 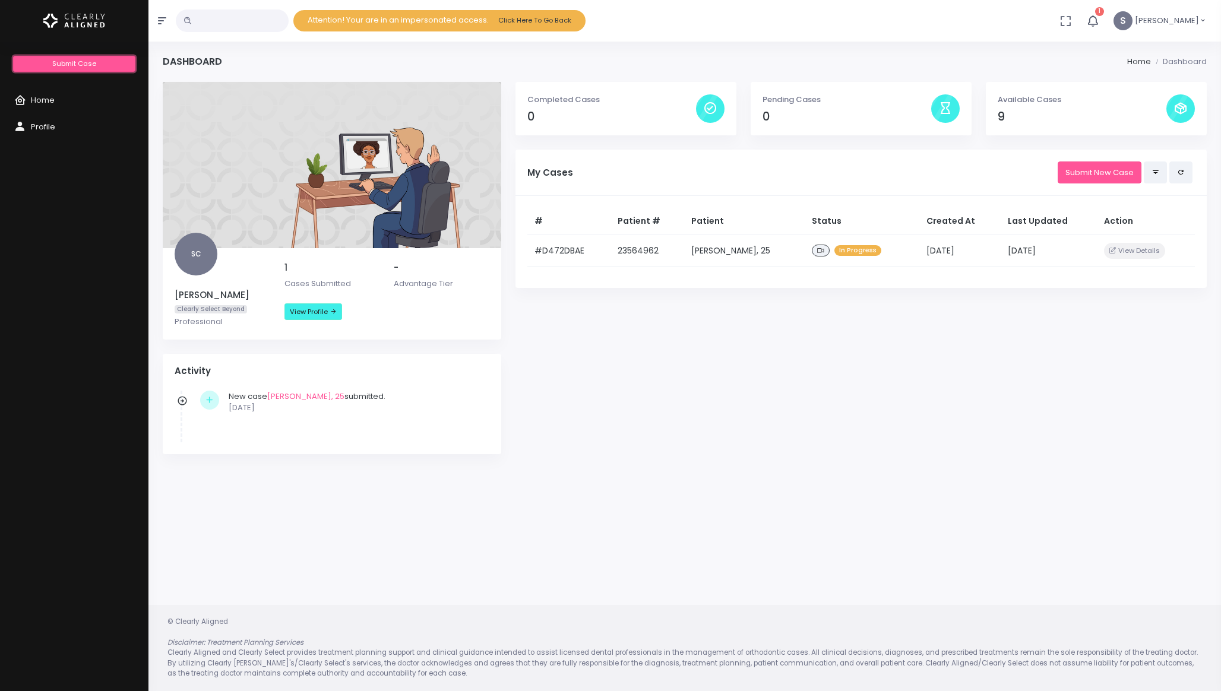 What do you see at coordinates (74, 64) in the screenshot?
I see `span: Submit Case` at bounding box center [74, 64].